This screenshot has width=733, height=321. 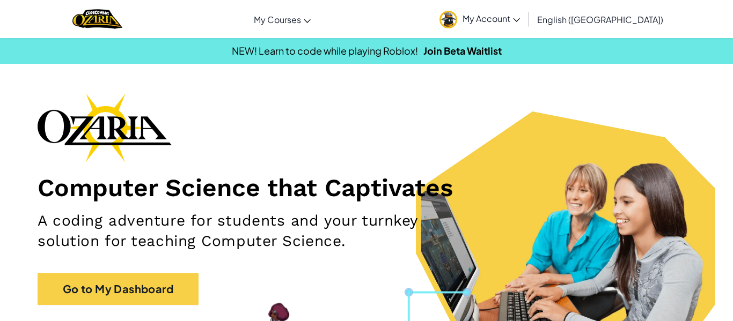 I want to click on a: Join Beta Waitlist, so click(x=462, y=50).